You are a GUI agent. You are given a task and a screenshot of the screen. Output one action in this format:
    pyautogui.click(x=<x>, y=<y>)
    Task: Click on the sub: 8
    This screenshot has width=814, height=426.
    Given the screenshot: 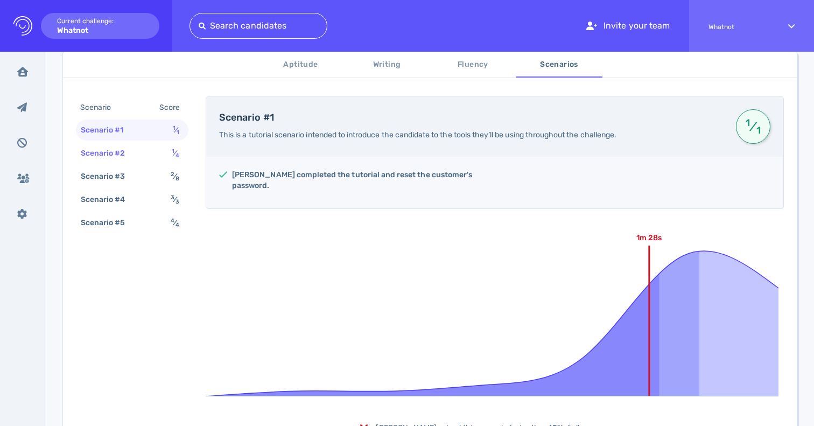 What is the action you would take?
    pyautogui.click(x=177, y=178)
    